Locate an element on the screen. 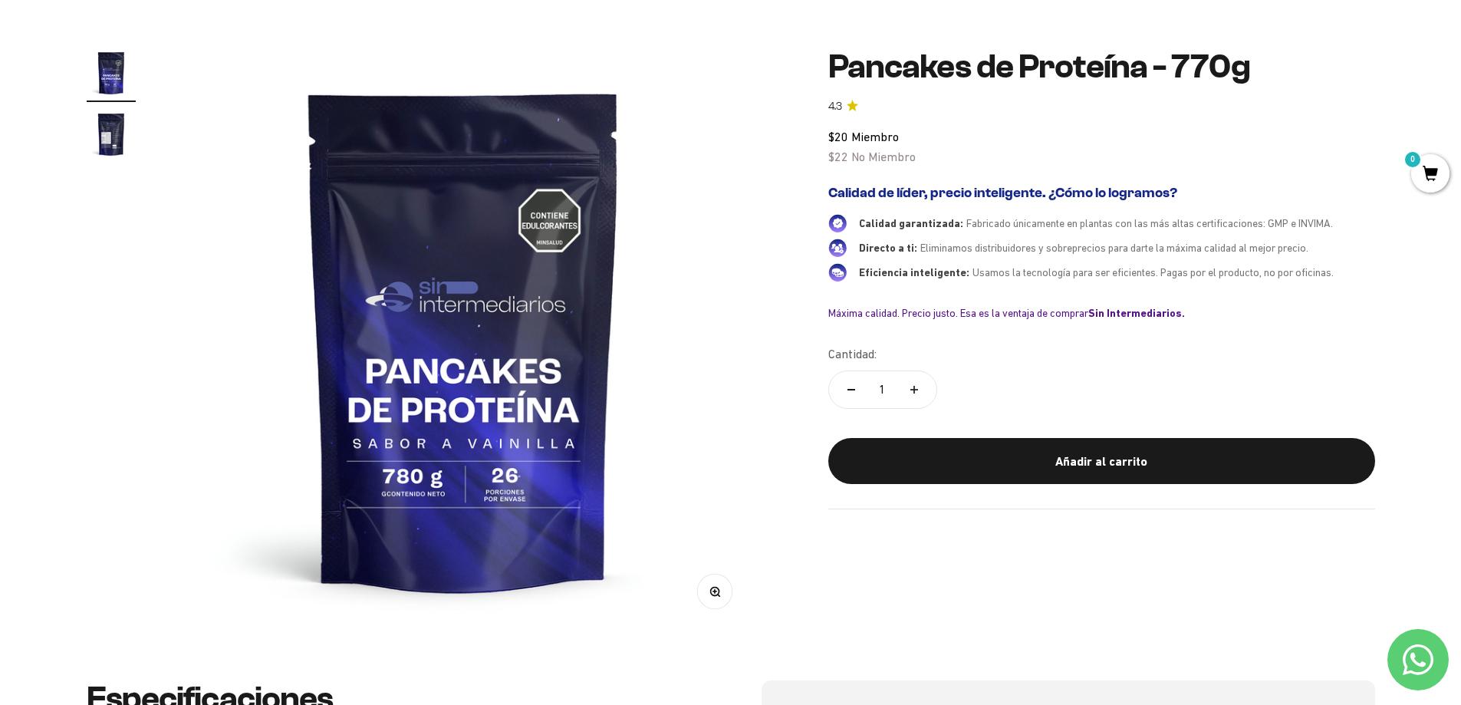  div: Máxima calidad. Precio justo. Esa es la ventaja de comprar is located at coordinates (1101, 313).